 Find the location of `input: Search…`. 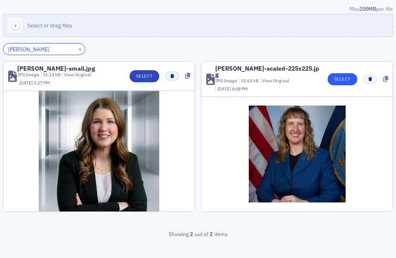

input: Search… is located at coordinates (44, 49).